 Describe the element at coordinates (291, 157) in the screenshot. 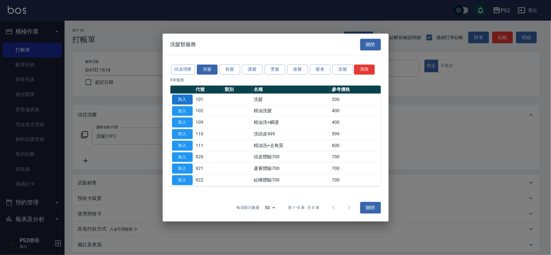

I see `td: 頭皮體驗700` at that location.